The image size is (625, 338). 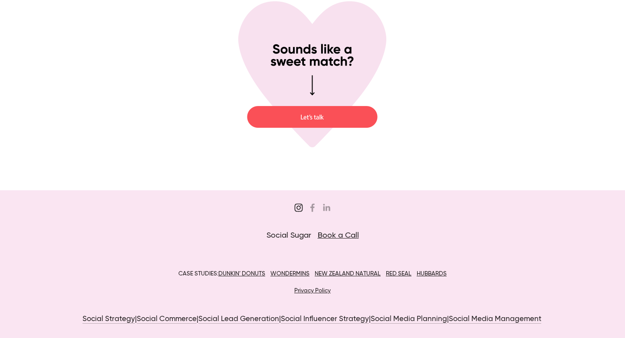 I want to click on a: Jordan Eley, so click(x=326, y=207).